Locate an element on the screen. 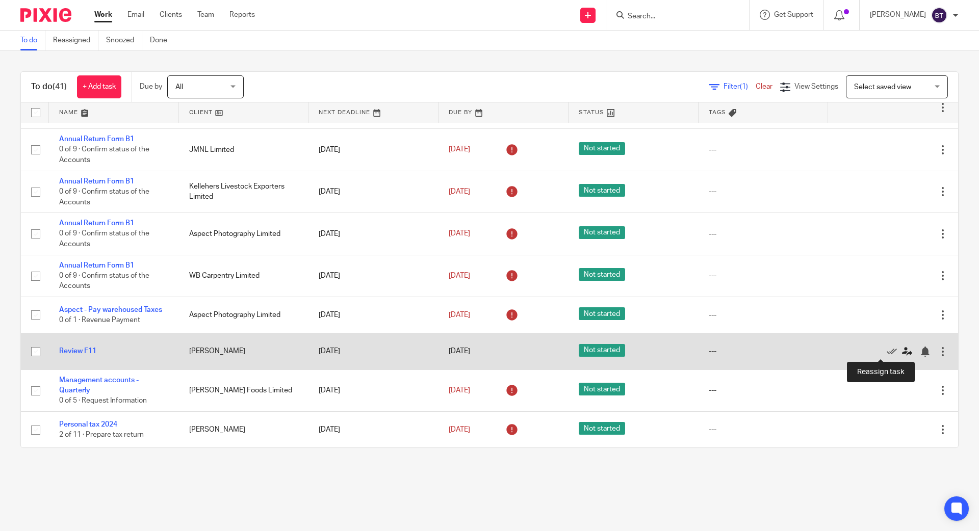 The height and width of the screenshot is (531, 979). a: Reassigned is located at coordinates (75, 40).